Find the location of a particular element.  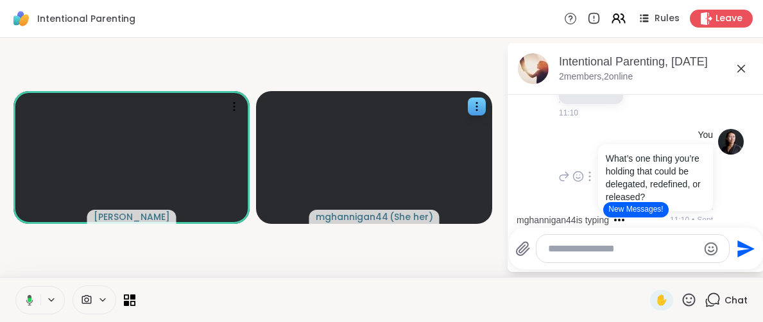

div: mghannigan44 is typing is located at coordinates (563, 220).